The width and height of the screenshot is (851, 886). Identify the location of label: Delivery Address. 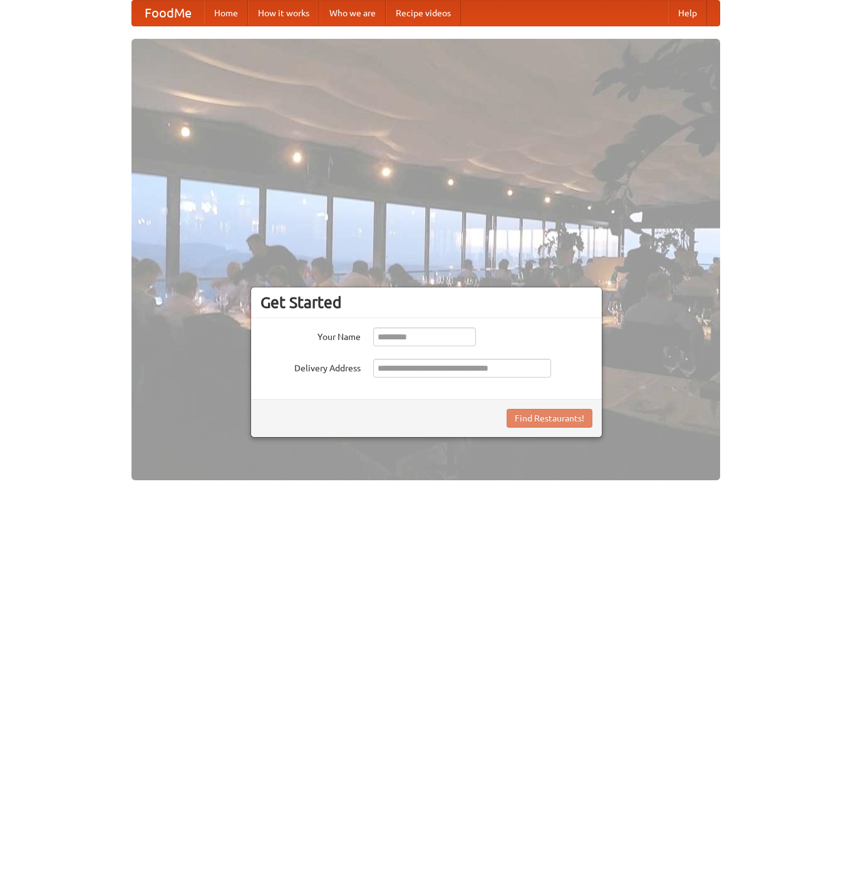
(311, 366).